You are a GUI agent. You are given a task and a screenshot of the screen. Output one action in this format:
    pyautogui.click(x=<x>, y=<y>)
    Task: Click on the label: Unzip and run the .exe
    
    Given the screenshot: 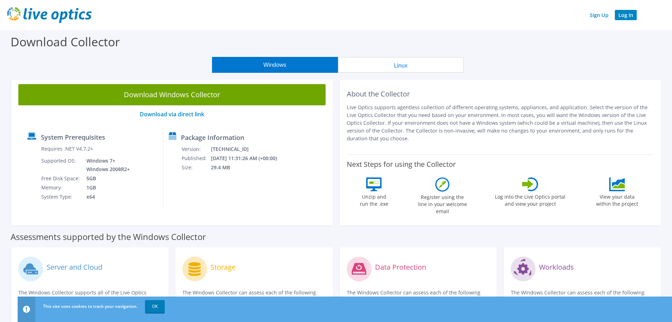 What is the action you would take?
    pyautogui.click(x=374, y=199)
    